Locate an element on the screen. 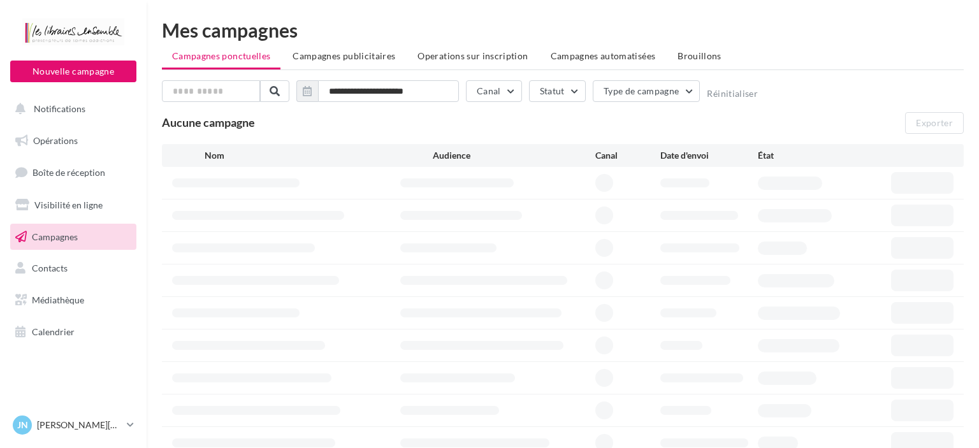  button: Réinitialiser is located at coordinates (732, 94).